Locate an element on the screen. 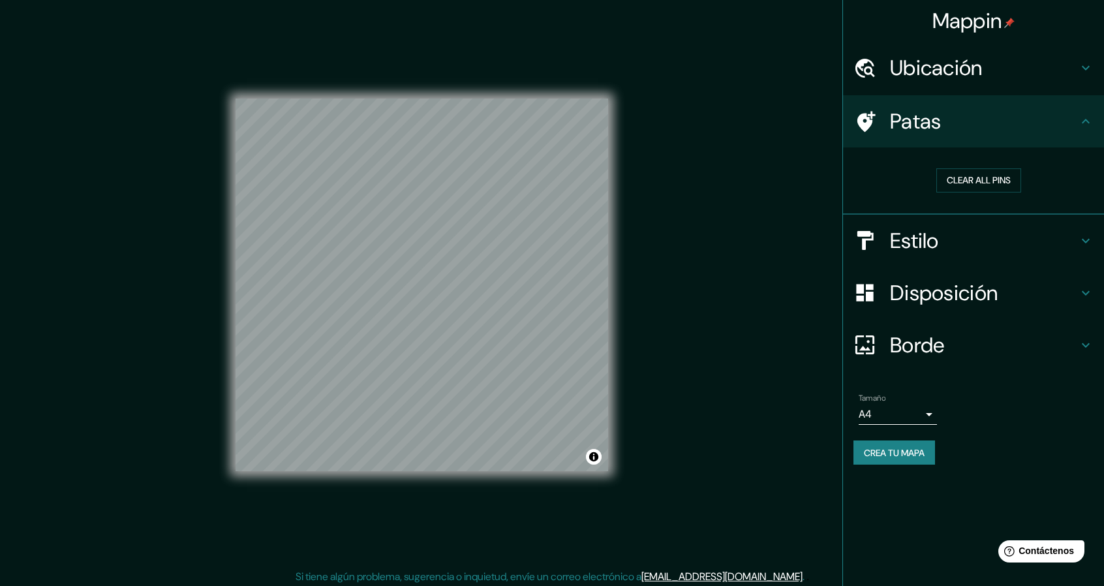 The image size is (1104, 586). button: Clear all pins is located at coordinates (979, 180).